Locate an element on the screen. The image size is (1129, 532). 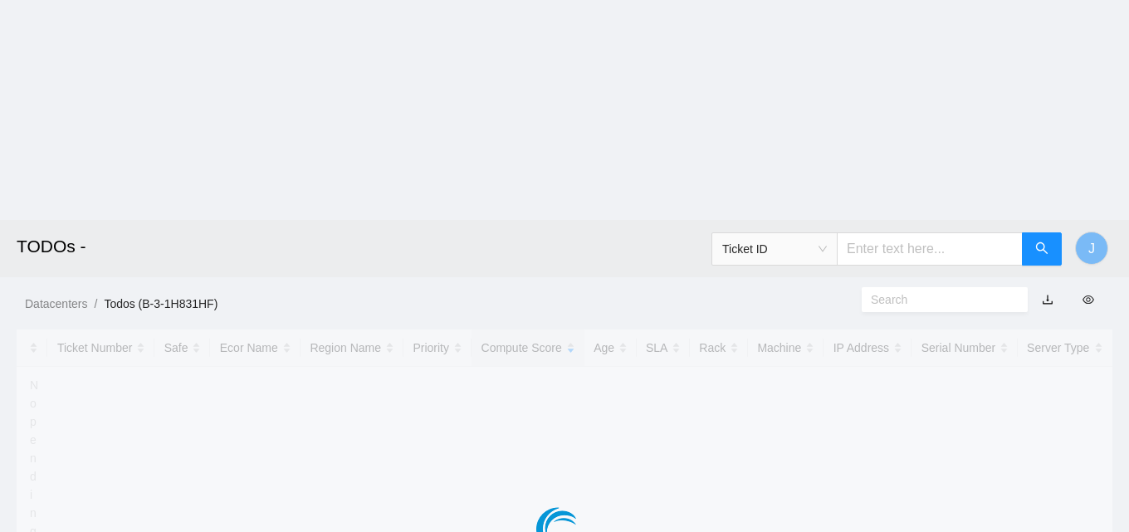
button: download is located at coordinates (1048, 300).